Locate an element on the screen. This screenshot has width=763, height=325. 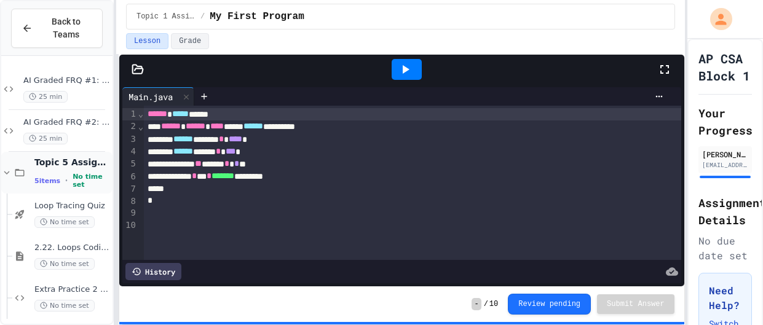
button: Lesson is located at coordinates (147, 41).